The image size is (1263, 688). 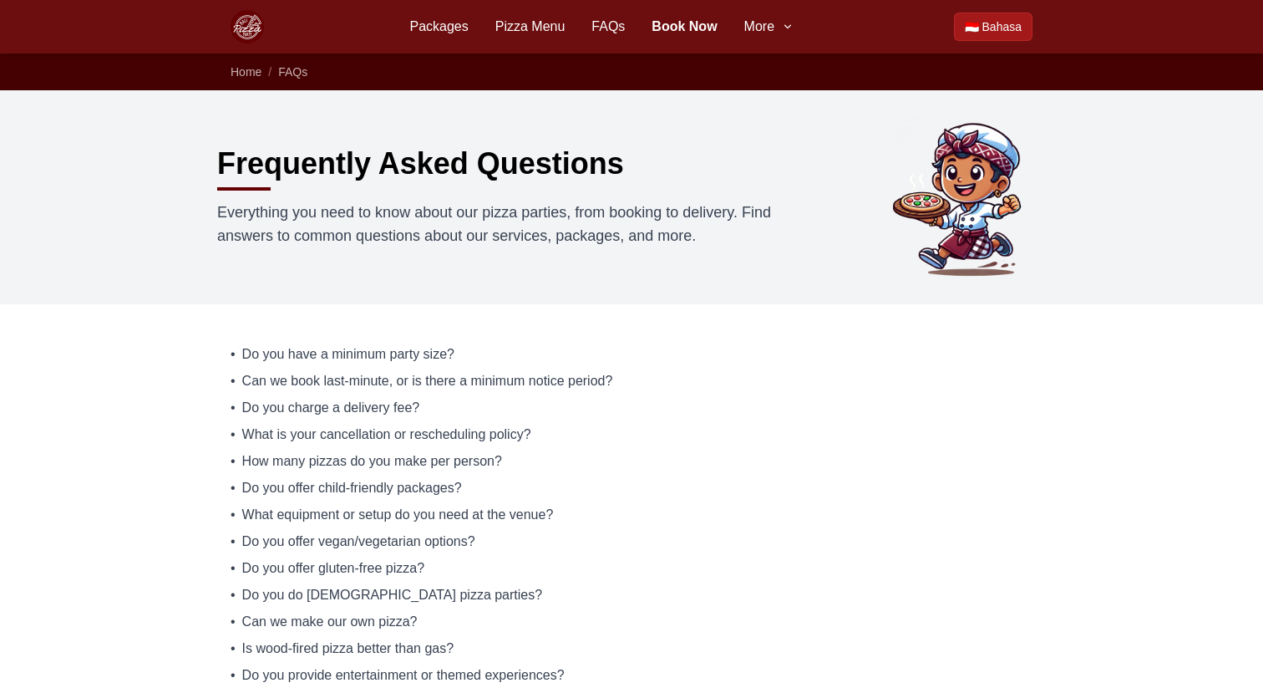 What do you see at coordinates (632, 515) in the screenshot?
I see `a: • What equipment or setup do you need at the venue?` at bounding box center [632, 515].